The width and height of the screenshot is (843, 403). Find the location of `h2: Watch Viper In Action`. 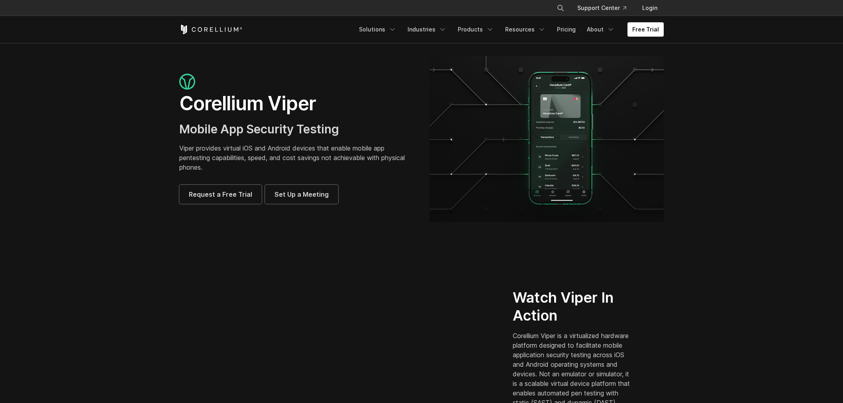

h2: Watch Viper In Action is located at coordinates (573, 307).